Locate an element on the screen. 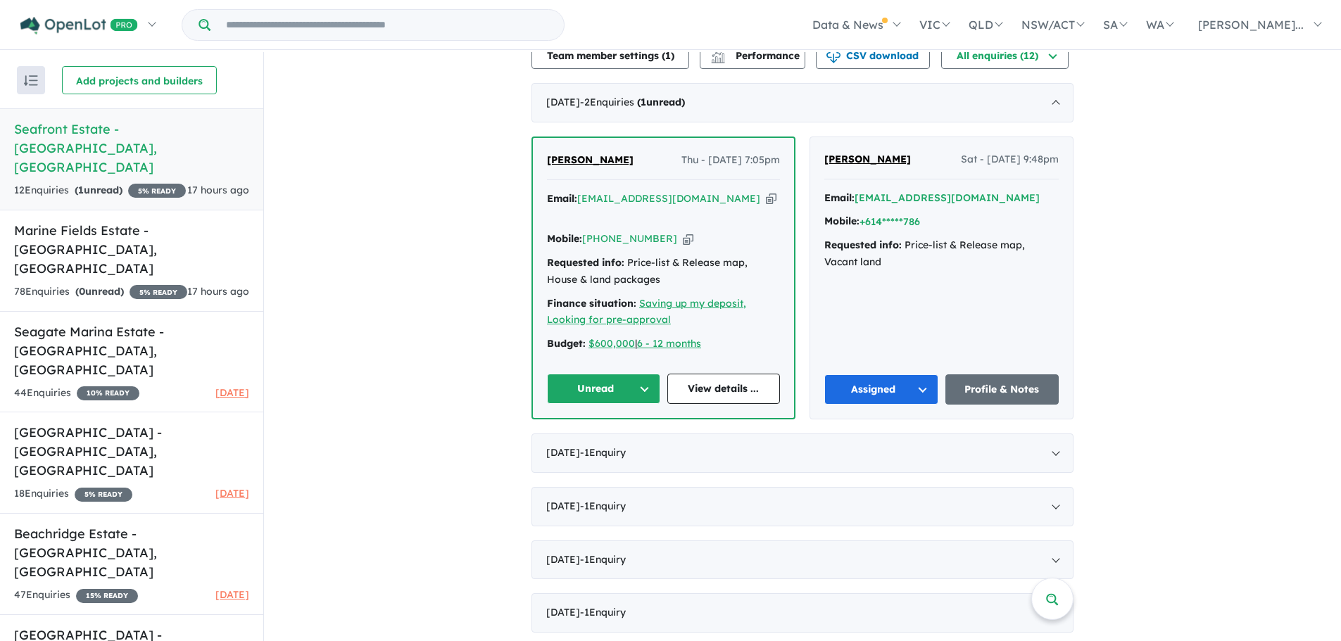  button: Unread is located at coordinates (603, 388).